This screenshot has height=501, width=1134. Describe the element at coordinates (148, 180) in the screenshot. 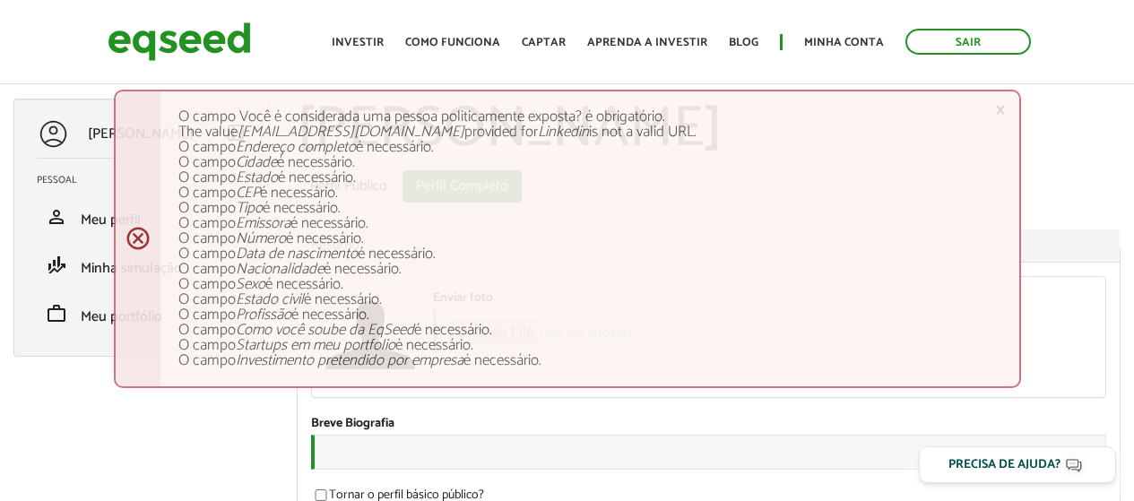

I see `h2: Pessoal` at that location.